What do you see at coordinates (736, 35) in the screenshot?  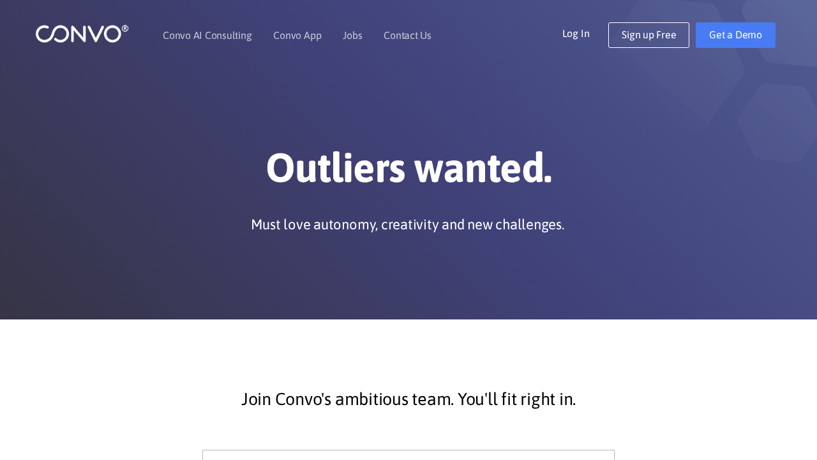 I see `a: Get a Demo` at bounding box center [736, 35].